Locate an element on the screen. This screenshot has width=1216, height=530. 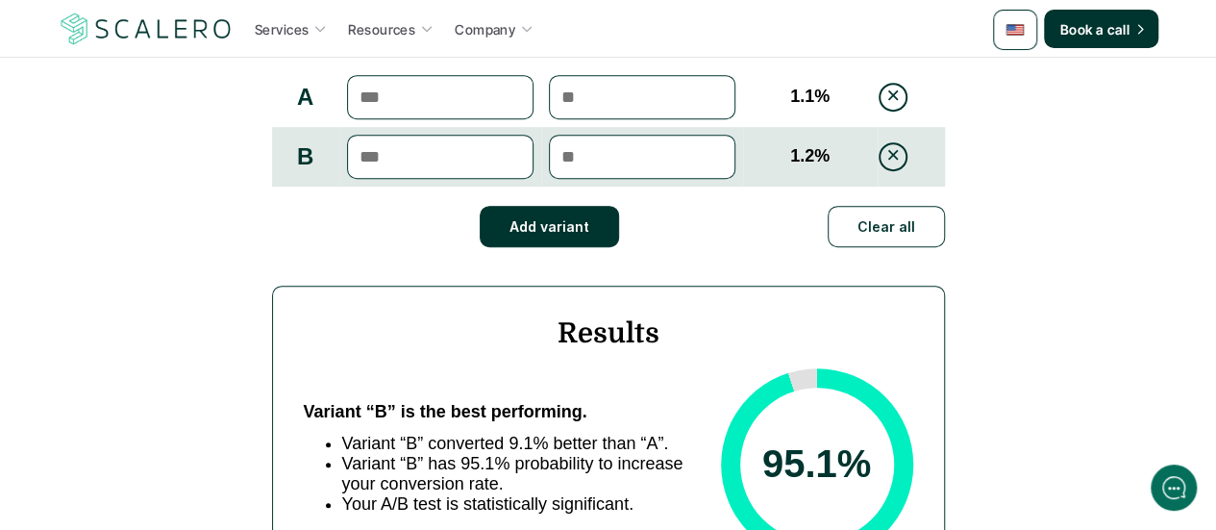
span: New conversation is located at coordinates (177, 274).